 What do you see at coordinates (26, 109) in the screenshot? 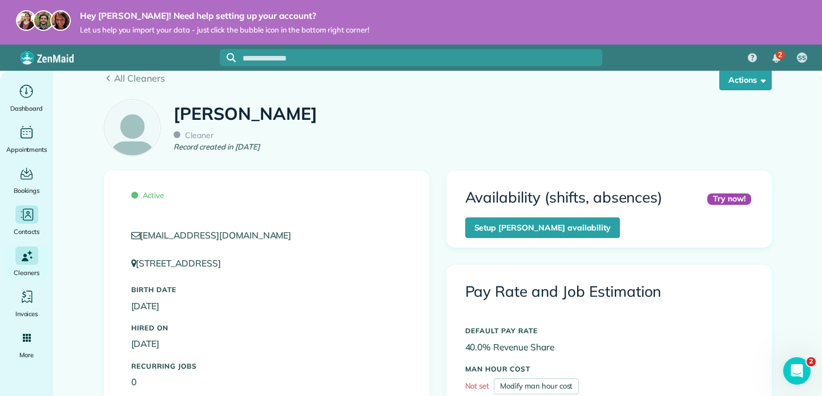
I see `span: Dashboard` at bounding box center [26, 109].